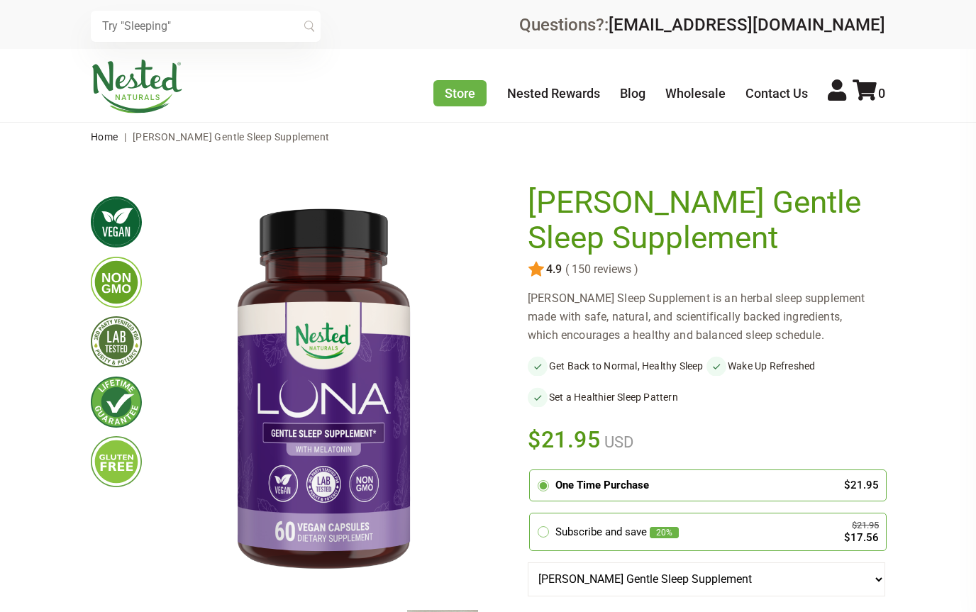  I want to click on a: 0, so click(869, 93).